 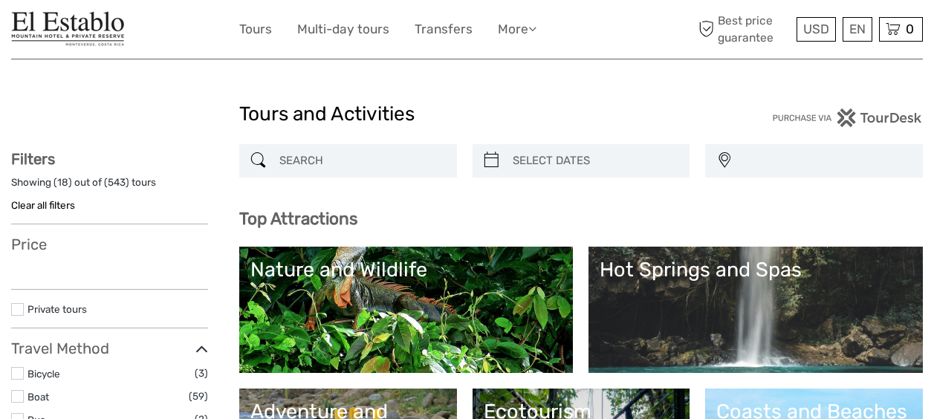 I want to click on a: Clear all filters, so click(x=43, y=205).